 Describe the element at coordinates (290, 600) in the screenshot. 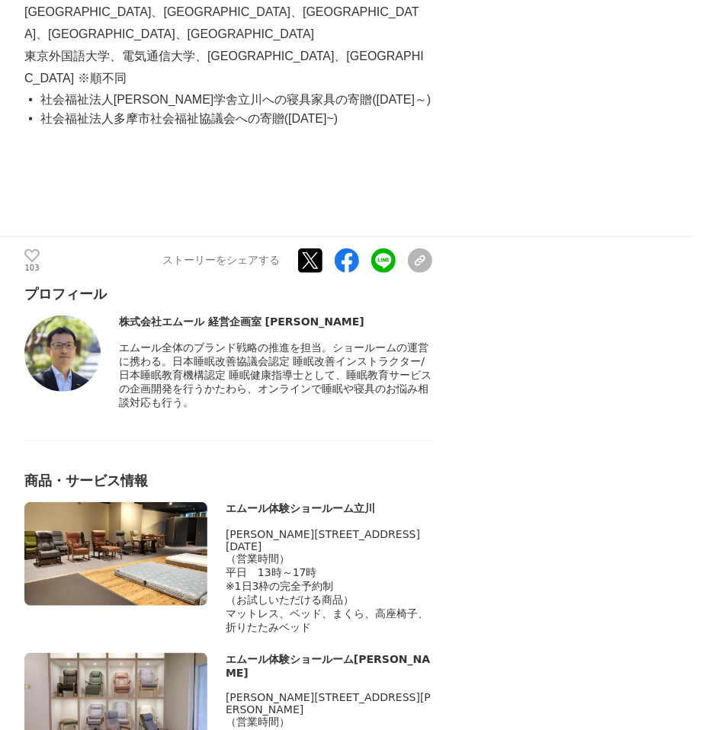

I see `span: （お試しいただける商品）` at that location.